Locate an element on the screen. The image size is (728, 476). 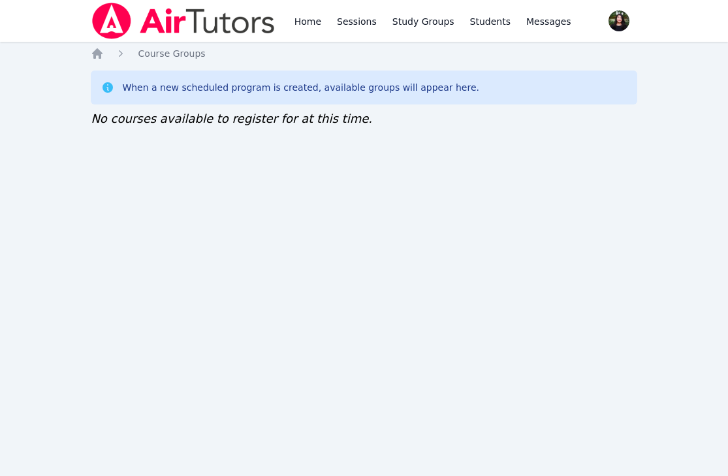
a: Course Groups is located at coordinates (171, 54).